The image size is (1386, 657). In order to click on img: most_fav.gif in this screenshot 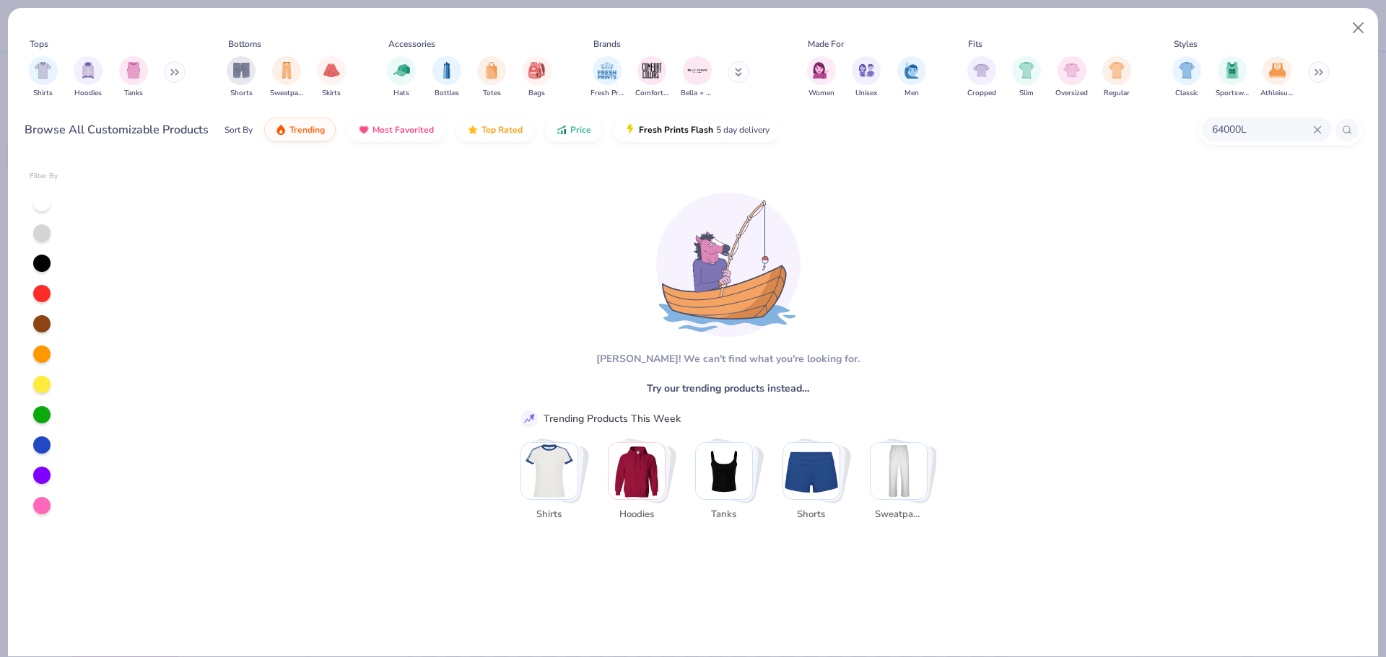, I will do `click(364, 130)`.